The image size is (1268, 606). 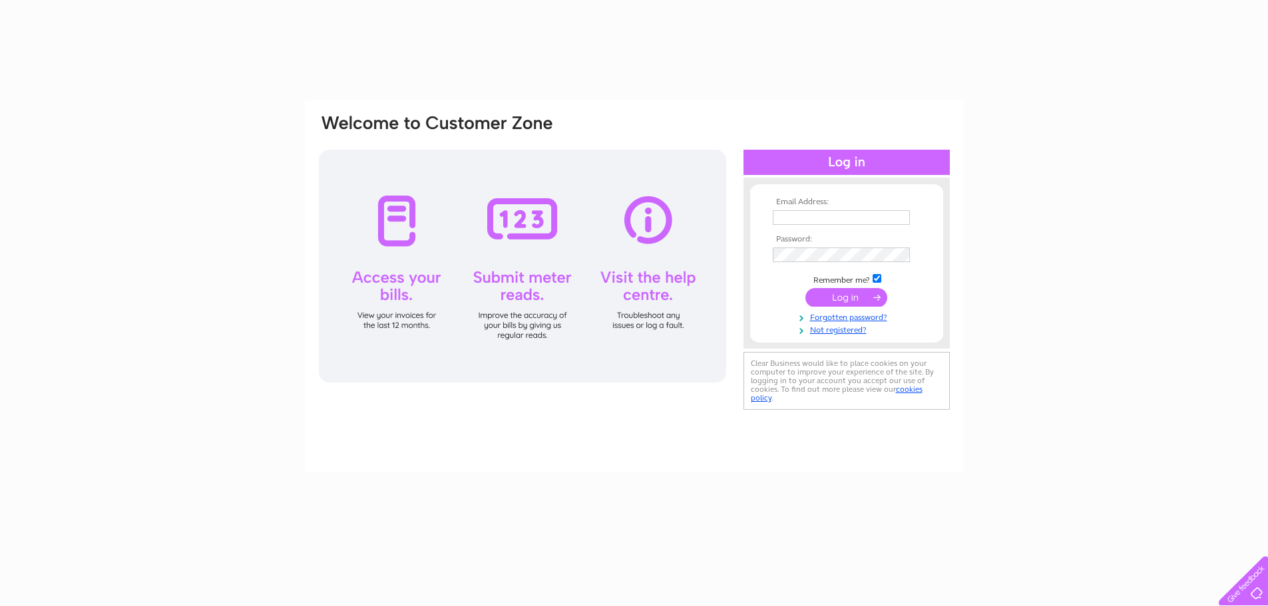 I want to click on th: Email Address:, so click(x=847, y=202).